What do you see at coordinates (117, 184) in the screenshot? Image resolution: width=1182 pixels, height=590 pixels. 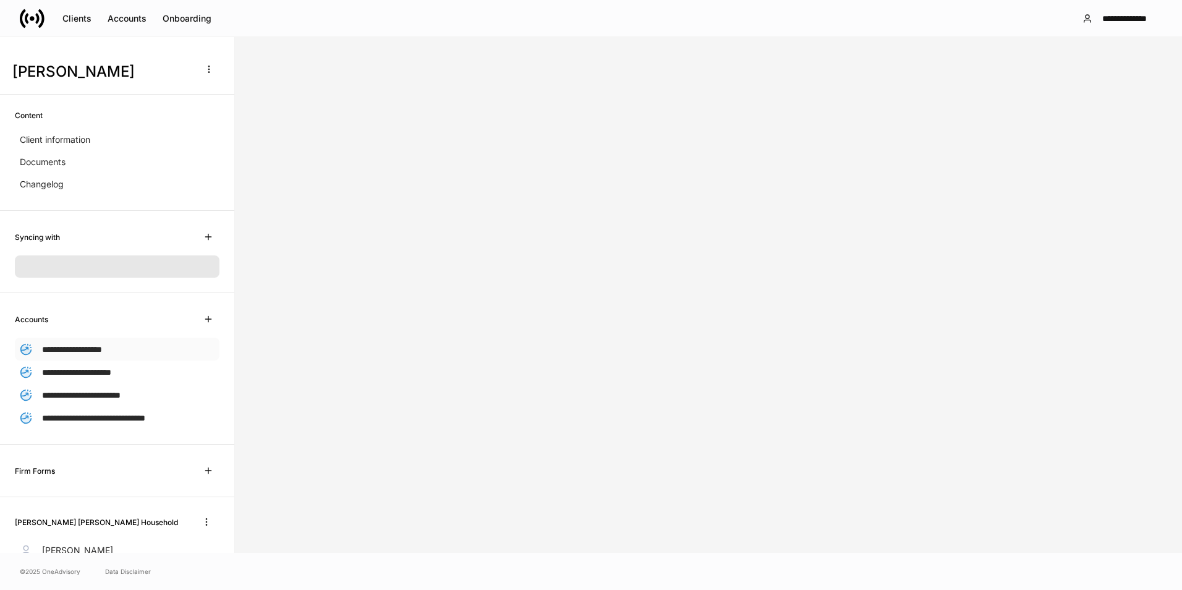 I see `a: Changelog` at bounding box center [117, 184].